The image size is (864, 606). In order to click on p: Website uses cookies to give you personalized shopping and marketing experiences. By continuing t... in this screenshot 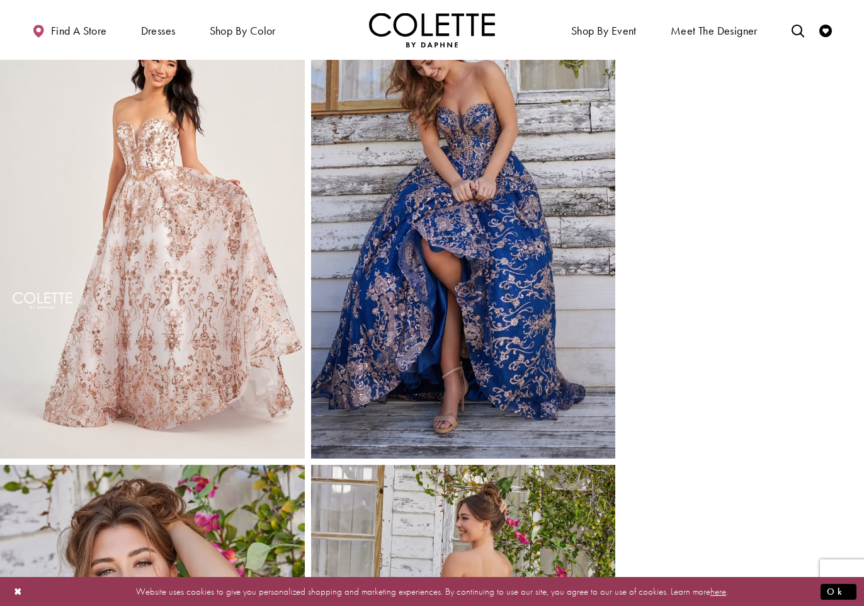, I will do `click(432, 591)`.